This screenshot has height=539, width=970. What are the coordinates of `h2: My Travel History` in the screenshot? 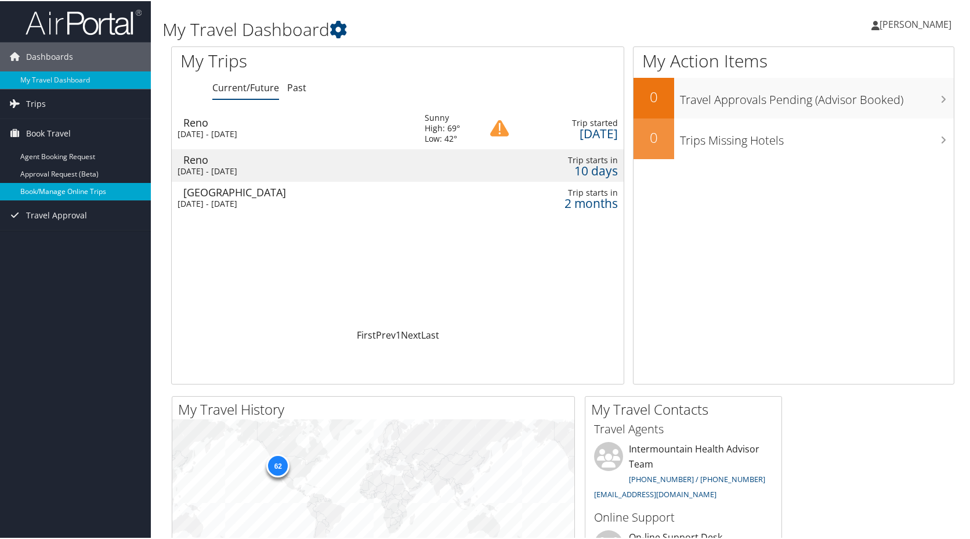 It's located at (376, 408).